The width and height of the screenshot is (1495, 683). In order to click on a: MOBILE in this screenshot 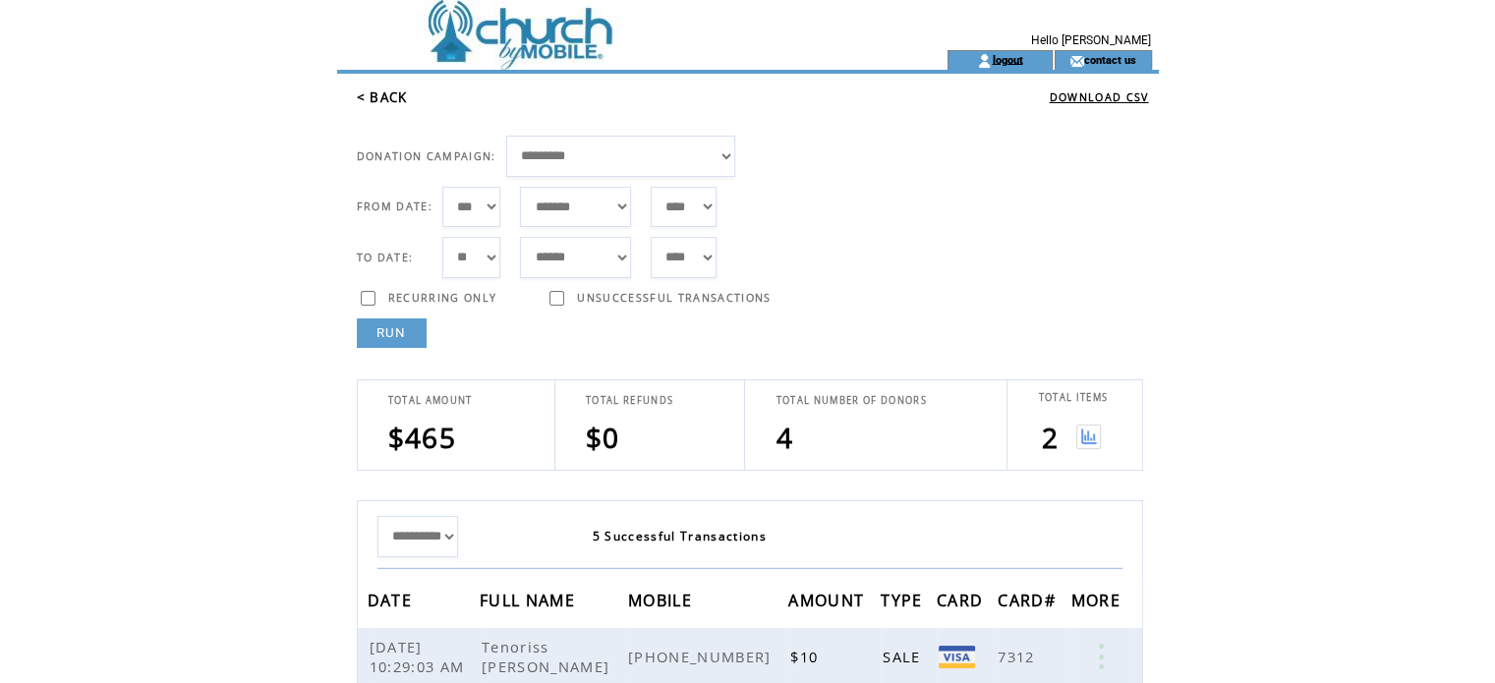, I will do `click(662, 600)`.